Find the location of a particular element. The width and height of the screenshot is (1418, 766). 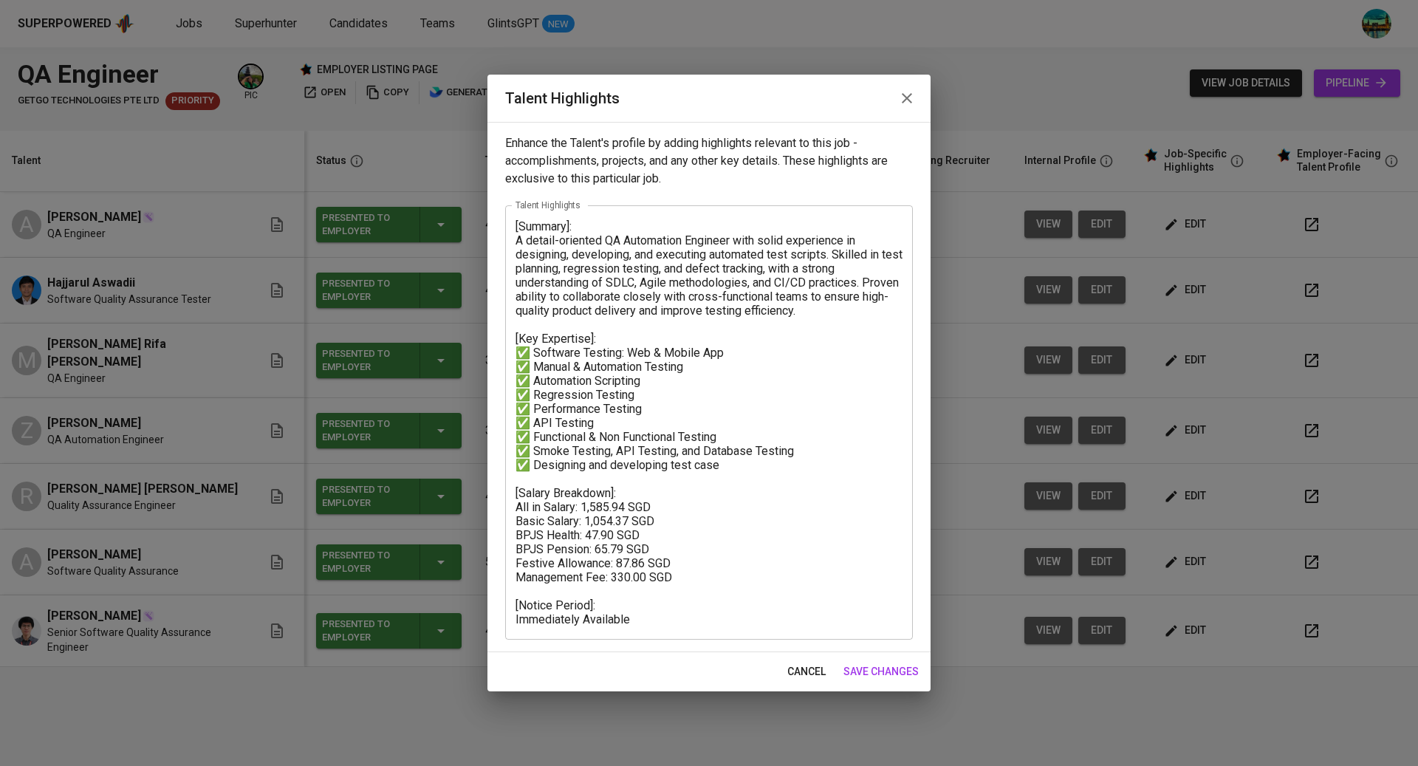

button: cancel is located at coordinates (806, 671).